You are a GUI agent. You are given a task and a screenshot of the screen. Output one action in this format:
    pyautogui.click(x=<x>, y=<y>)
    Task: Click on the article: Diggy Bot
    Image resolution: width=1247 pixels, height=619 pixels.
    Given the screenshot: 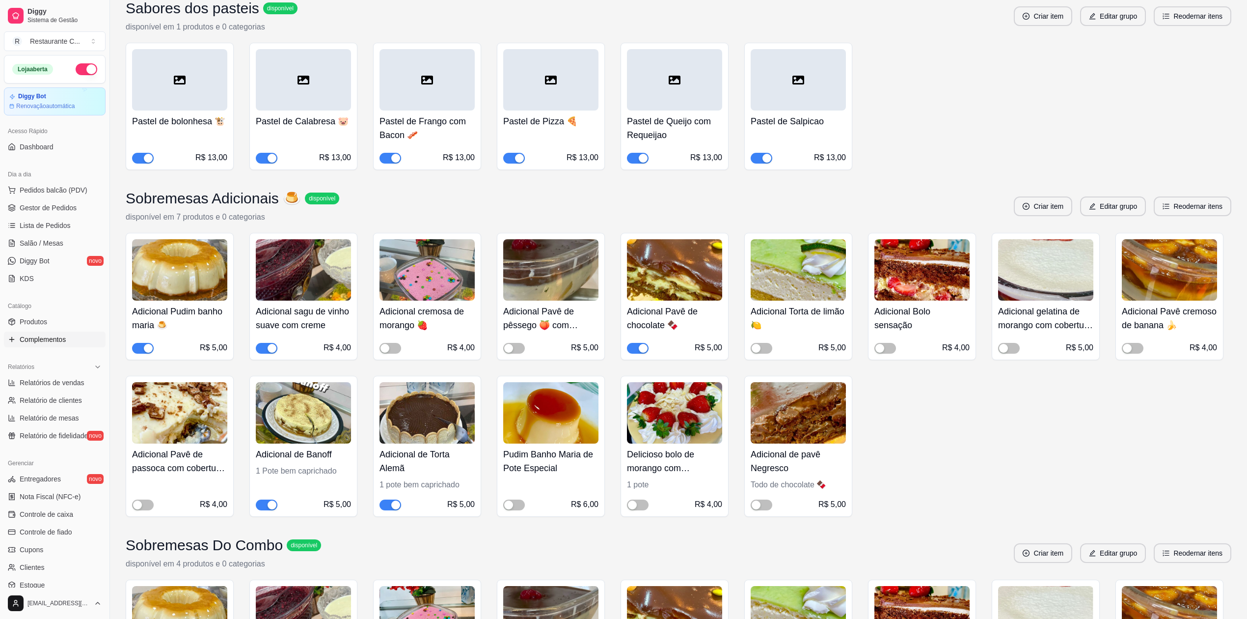 What is the action you would take?
    pyautogui.click(x=32, y=96)
    